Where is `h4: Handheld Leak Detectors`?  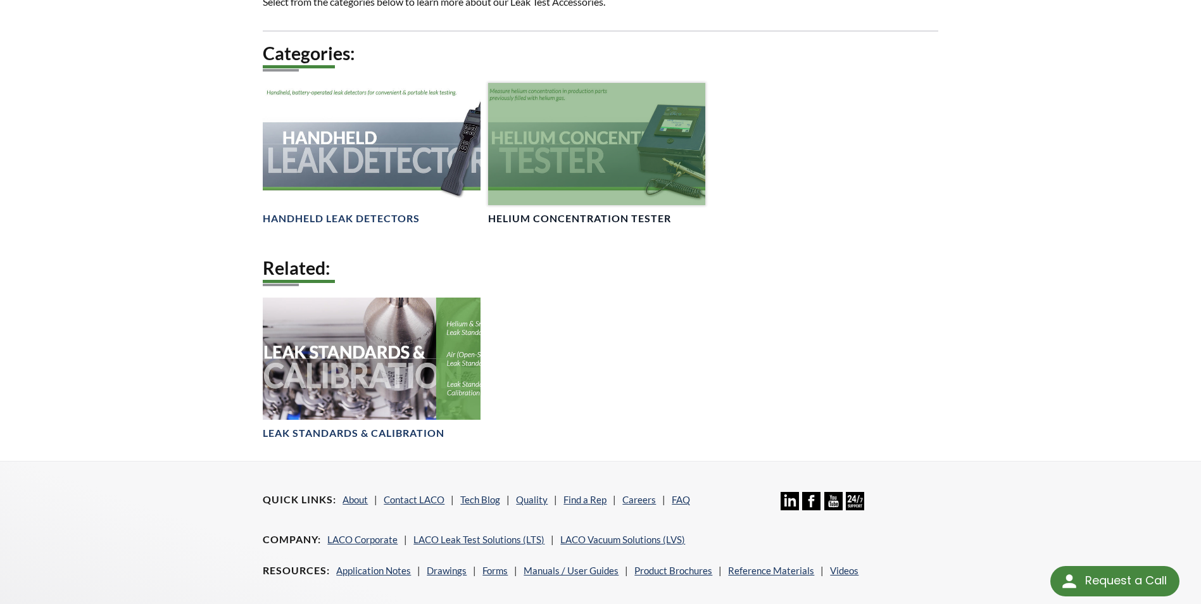
h4: Handheld Leak Detectors is located at coordinates (341, 218).